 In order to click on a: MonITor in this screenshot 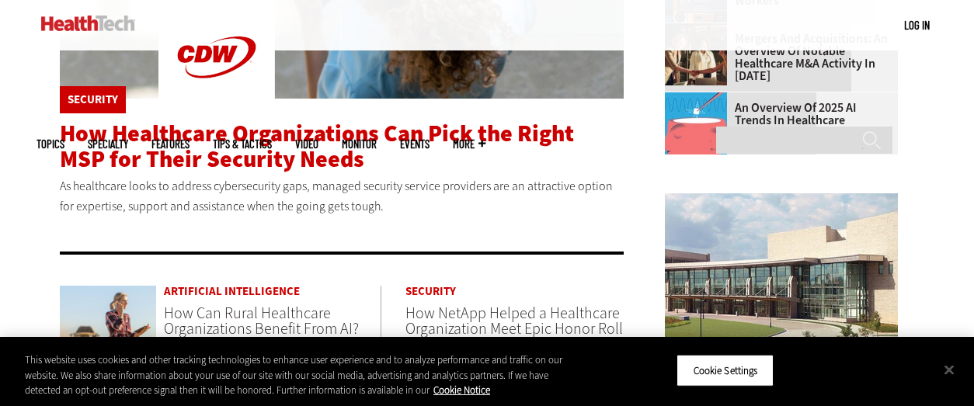, I will do `click(359, 144)`.